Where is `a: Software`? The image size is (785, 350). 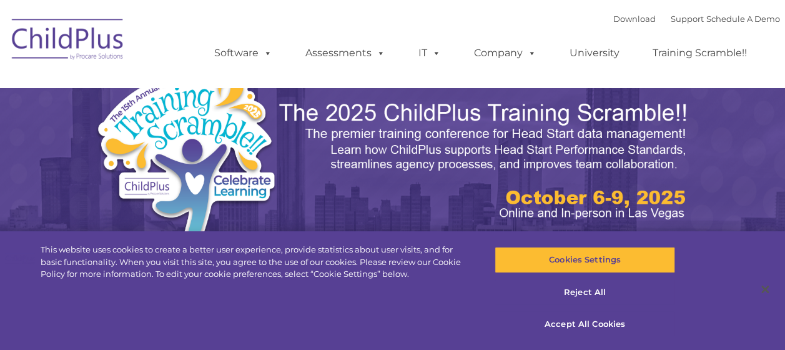 a: Software is located at coordinates (243, 53).